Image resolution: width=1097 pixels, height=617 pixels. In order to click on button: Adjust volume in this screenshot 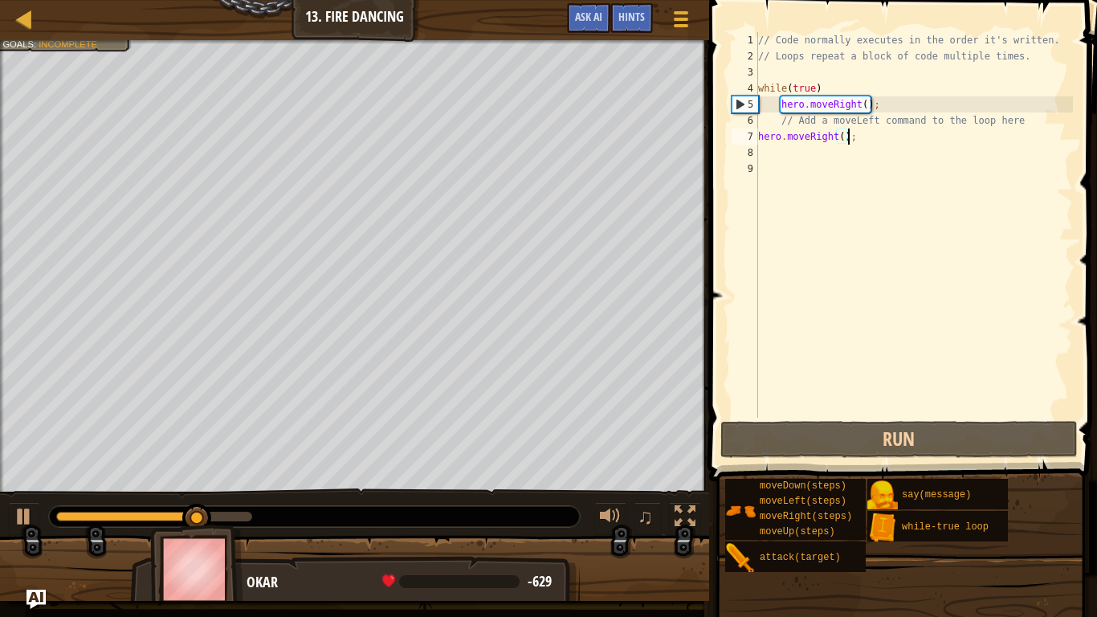, I will do `click(610, 518)`.